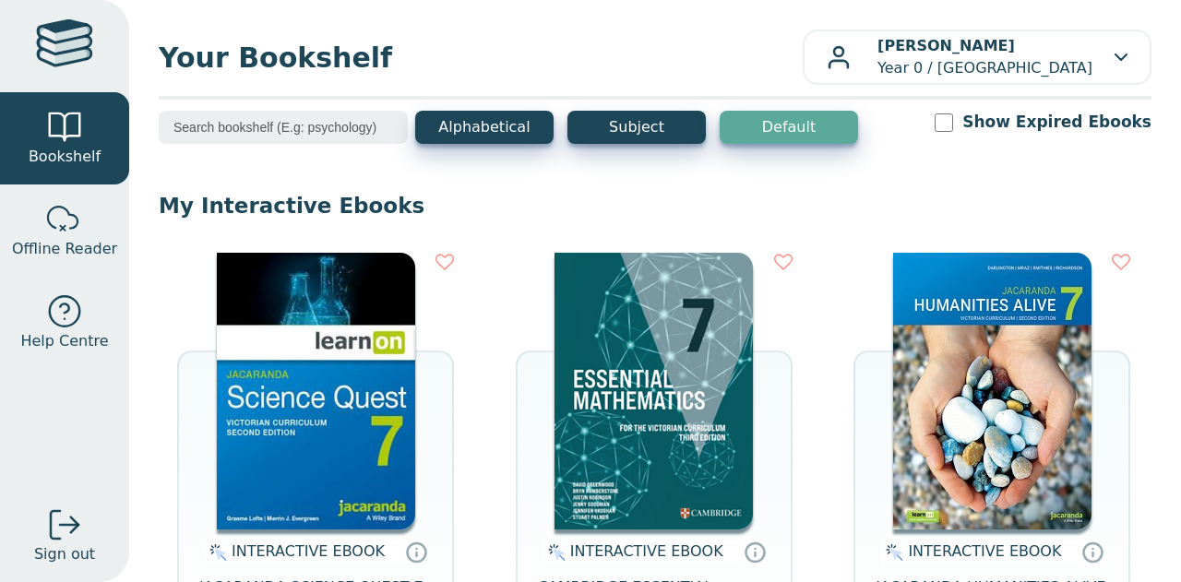 This screenshot has width=1181, height=582. I want to click on span: Help Centre, so click(64, 341).